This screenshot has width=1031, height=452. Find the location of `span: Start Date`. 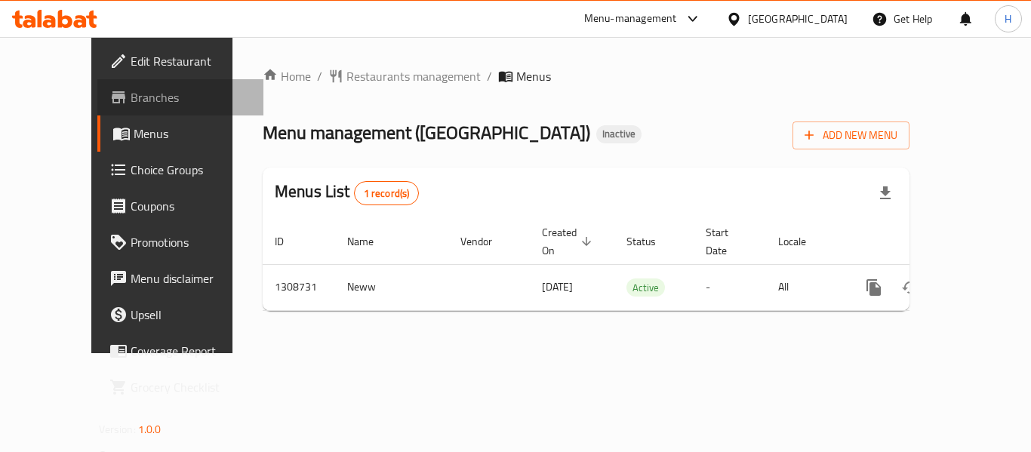

span: Start Date is located at coordinates (727, 242).